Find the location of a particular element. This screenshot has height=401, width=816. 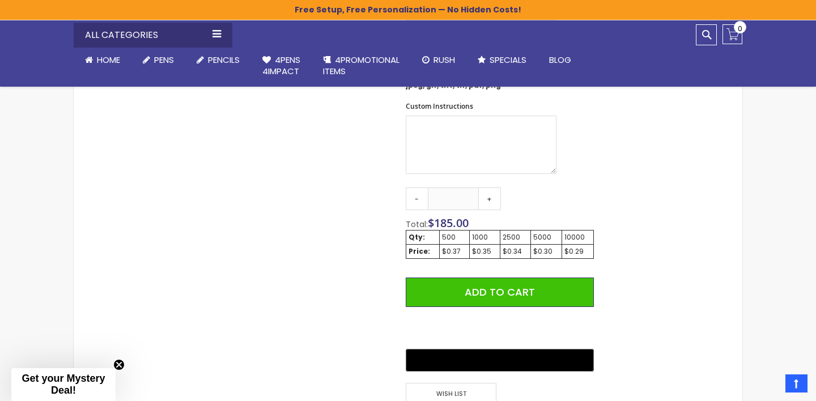

div: 500 is located at coordinates (454, 237).